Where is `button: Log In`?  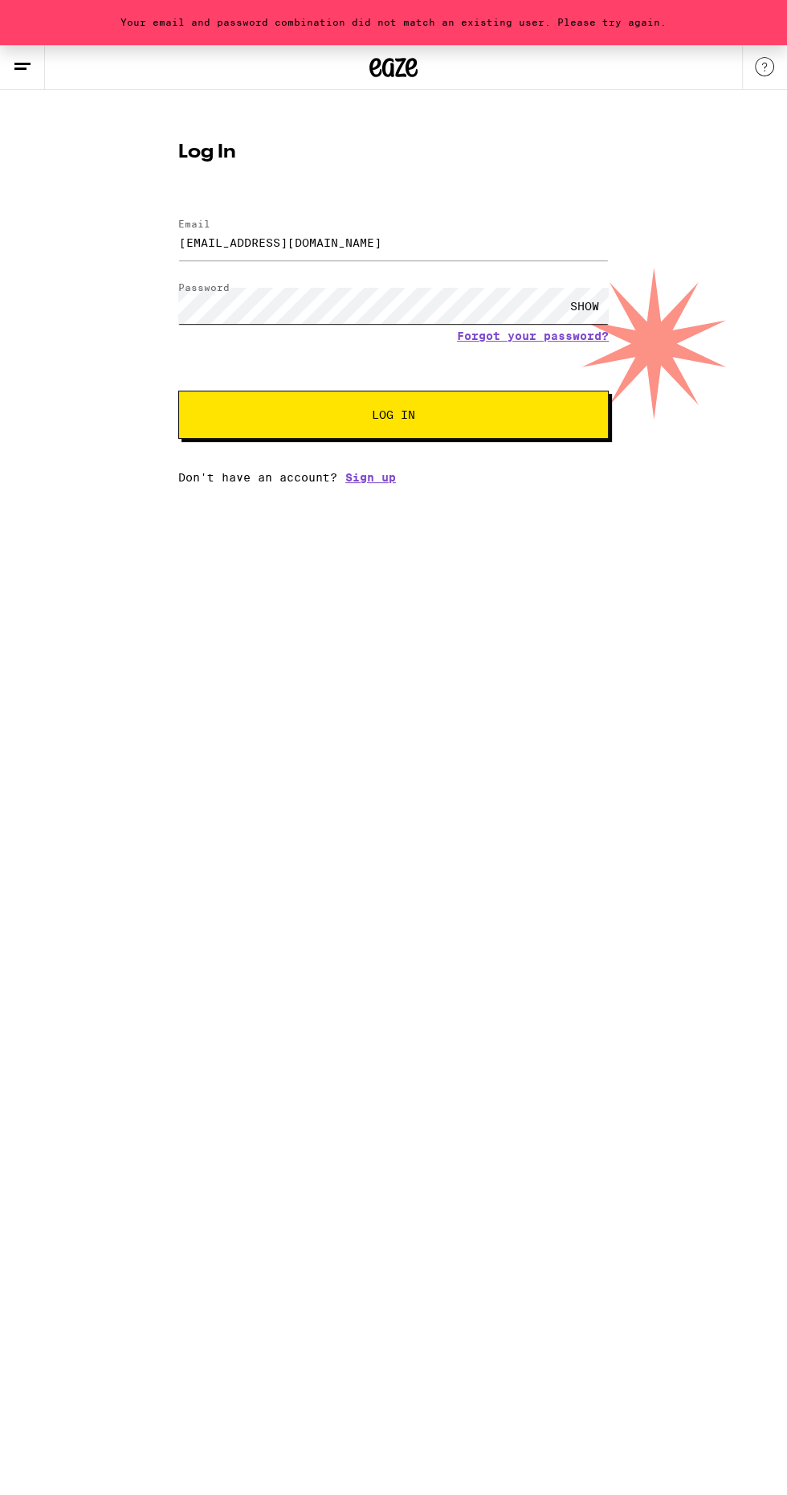
button: Log In is located at coordinates (394, 415).